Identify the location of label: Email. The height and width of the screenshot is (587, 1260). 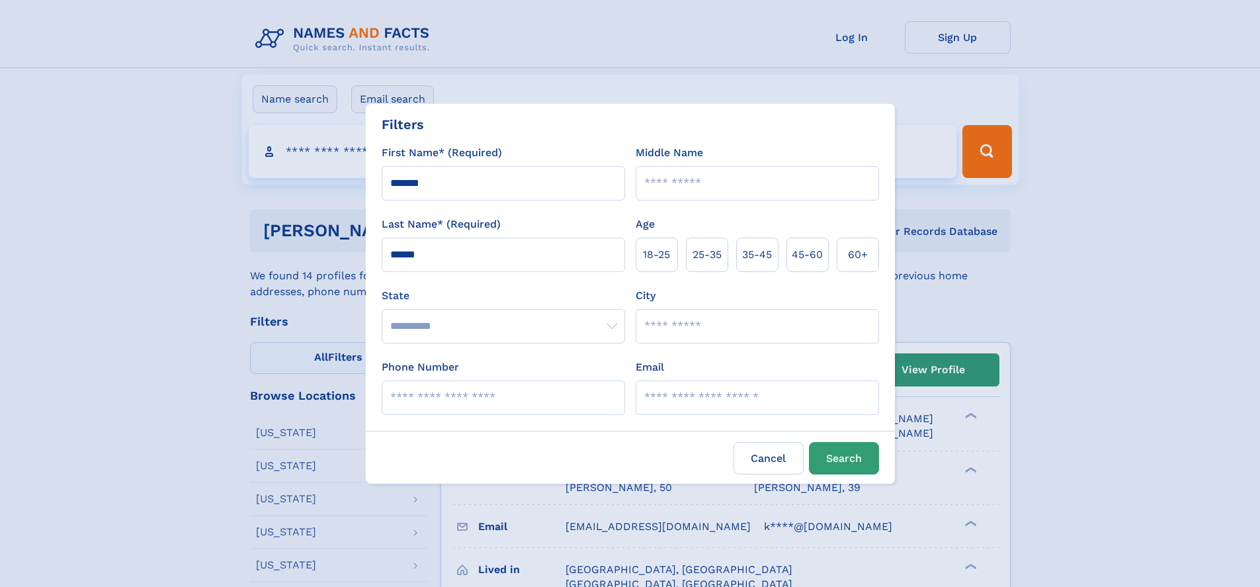
(650, 367).